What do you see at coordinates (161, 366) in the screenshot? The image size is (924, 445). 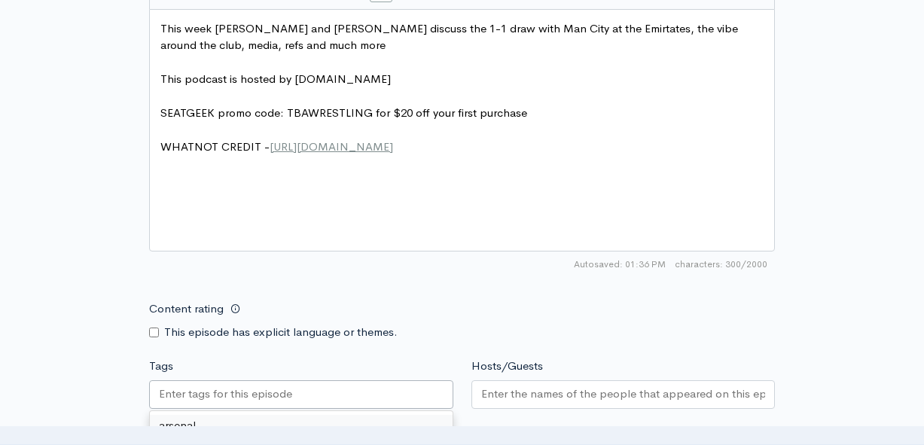 I see `label: Tags` at bounding box center [161, 366].